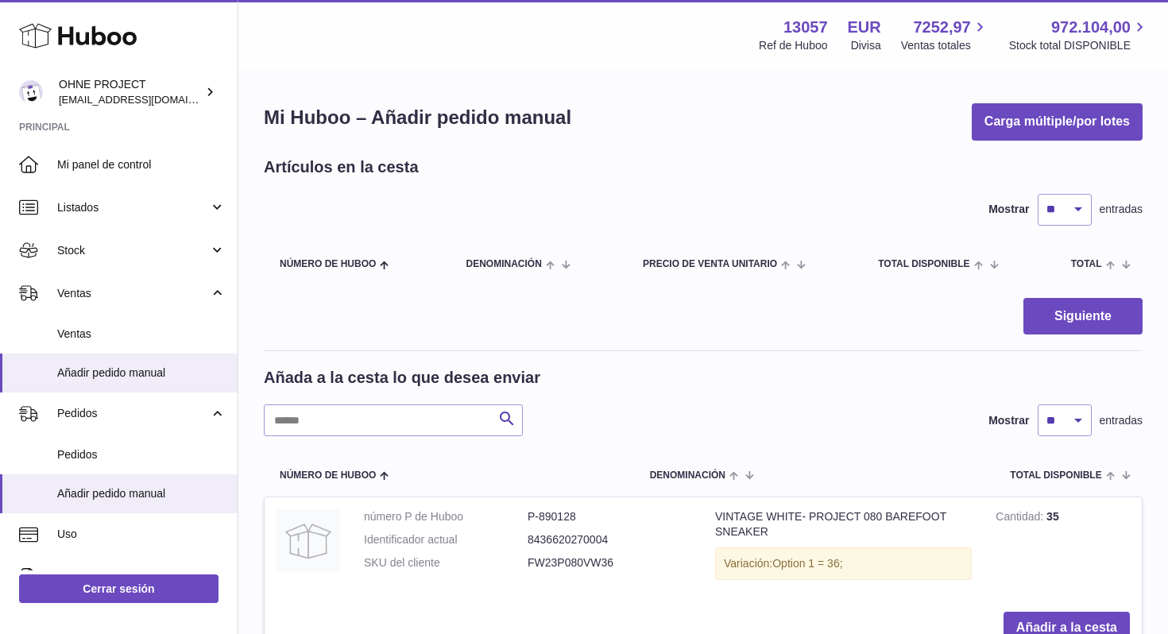  Describe the element at coordinates (446, 539) in the screenshot. I see `dt: Identificador actual` at that location.